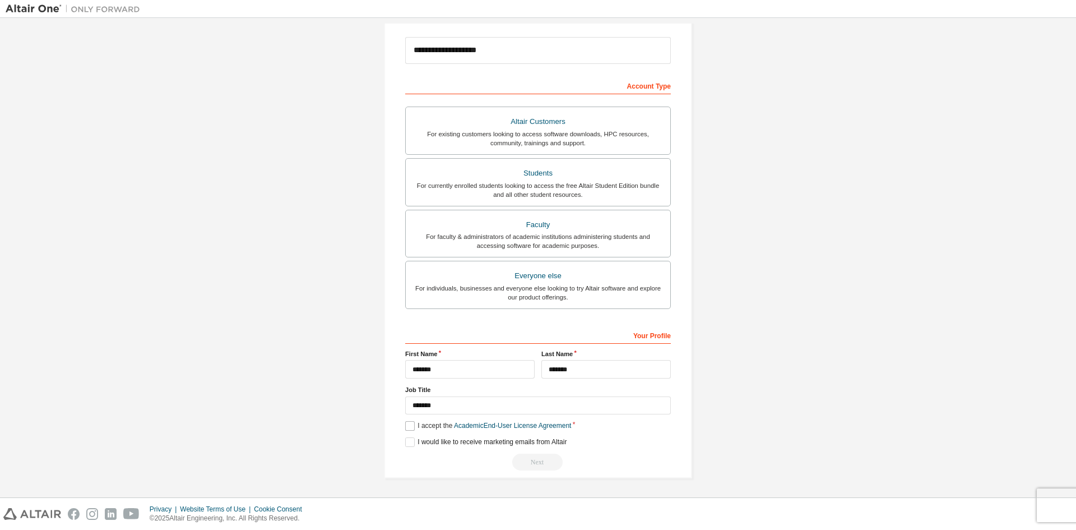  Describe the element at coordinates (76, 9) in the screenshot. I see `img: Altair One` at that location.